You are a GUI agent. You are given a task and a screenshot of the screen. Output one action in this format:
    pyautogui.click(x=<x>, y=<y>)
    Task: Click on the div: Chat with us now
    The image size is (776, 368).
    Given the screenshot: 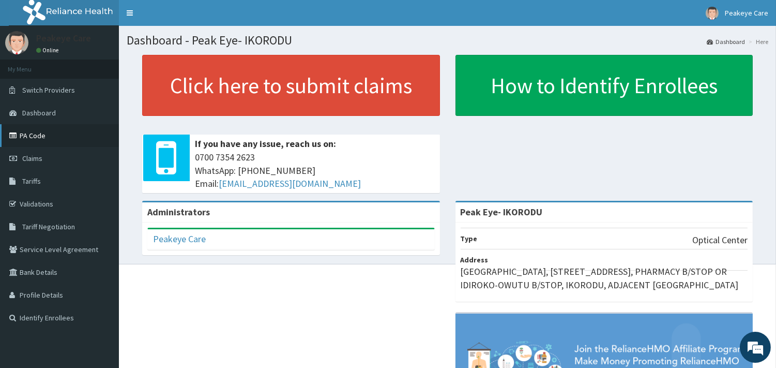 What is the action you would take?
    pyautogui.click(x=114, y=65)
    